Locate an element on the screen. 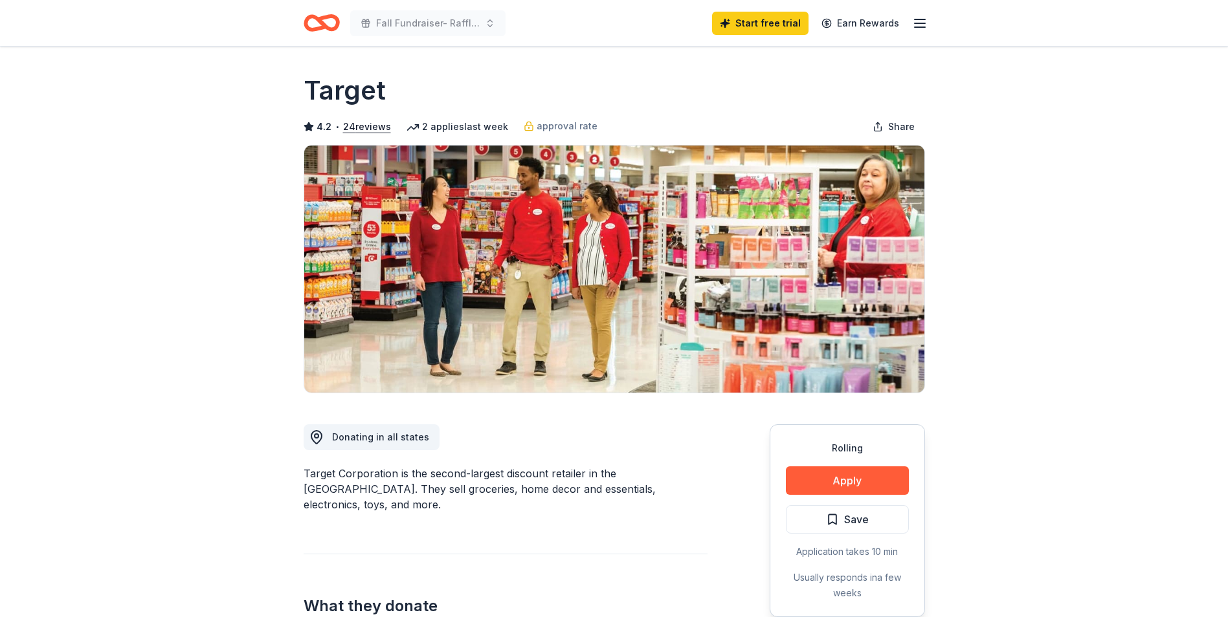 This screenshot has height=617, width=1228. div: 2 applies last week is located at coordinates (457, 127).